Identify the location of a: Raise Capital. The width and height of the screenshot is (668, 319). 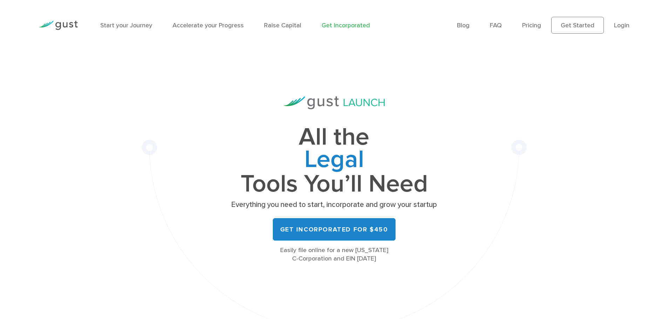
(283, 25).